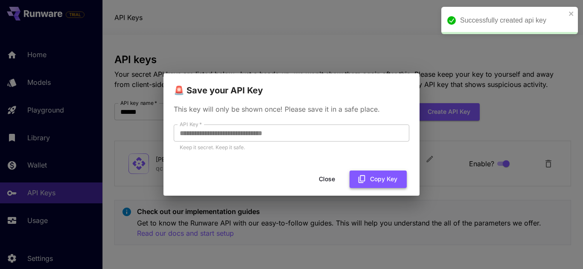  Describe the element at coordinates (327, 179) in the screenshot. I see `button: Close` at that location.